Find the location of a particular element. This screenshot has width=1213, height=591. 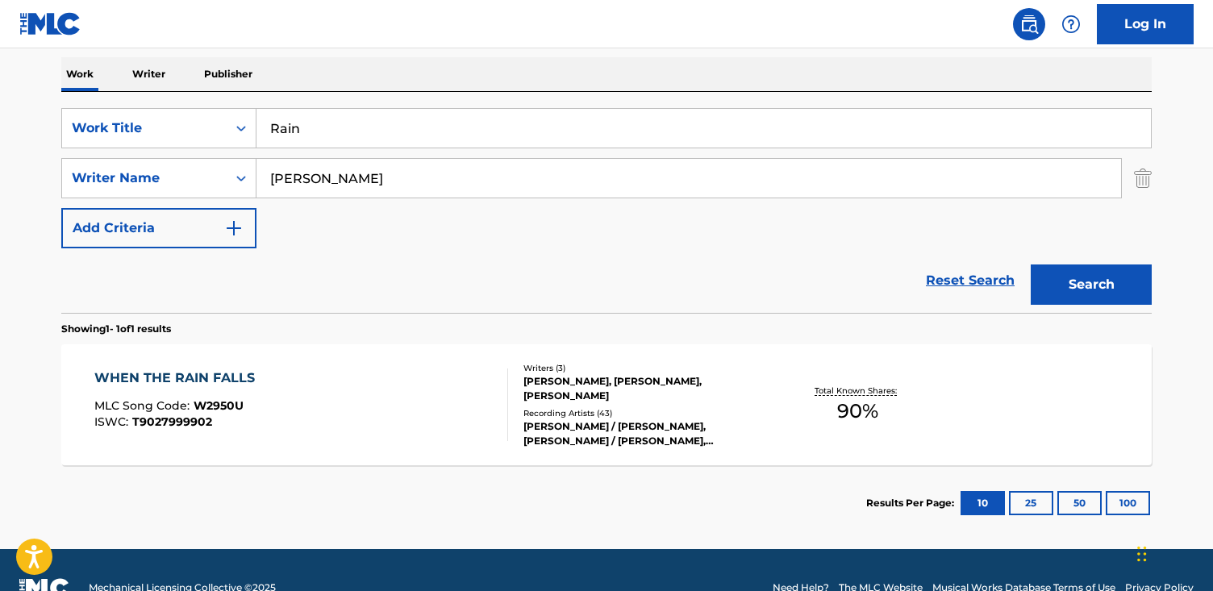

div: WHEN THE RAIN FALLS is located at coordinates (178, 378).